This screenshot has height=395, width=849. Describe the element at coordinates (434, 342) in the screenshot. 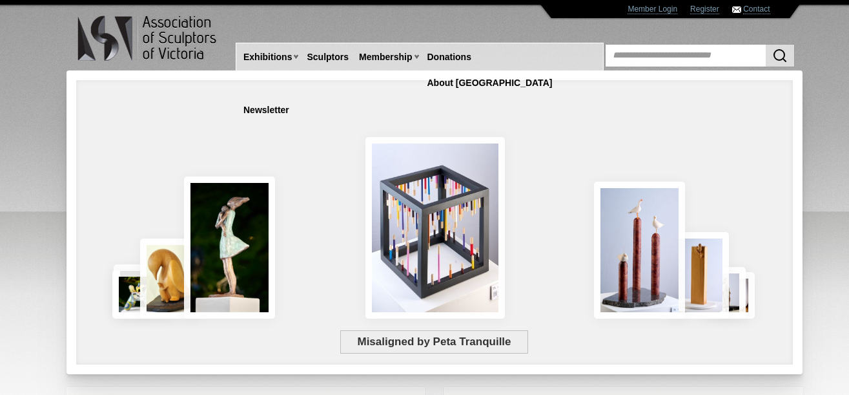

I see `span: Misaligned by Peta Tranquille` at that location.